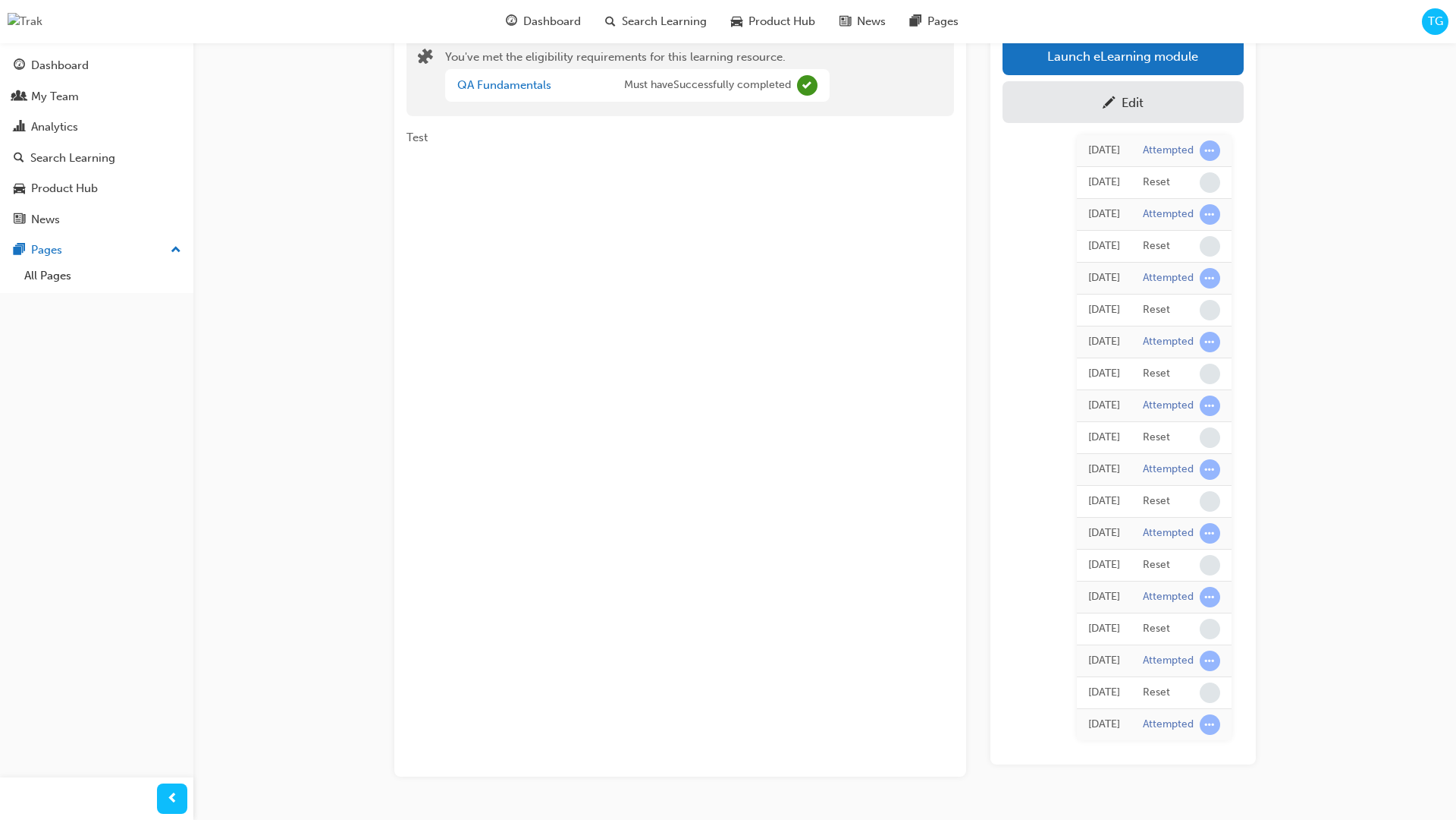 Image resolution: width=1456 pixels, height=820 pixels. What do you see at coordinates (1435, 22) in the screenshot?
I see `button: TG` at bounding box center [1435, 22].